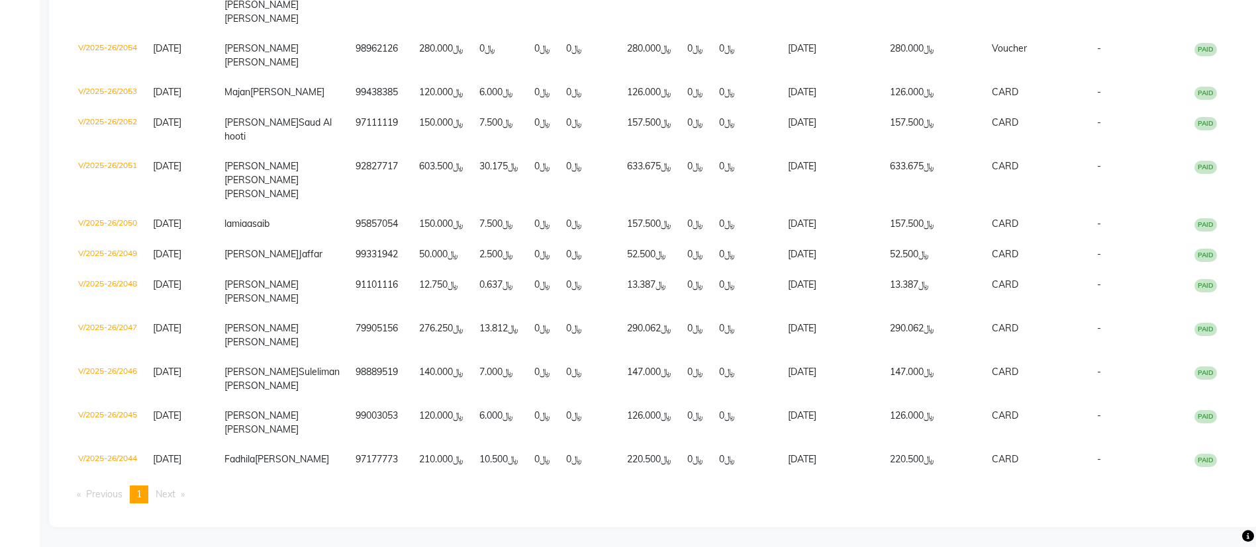  I want to click on td: ﷼7.000, so click(498, 379).